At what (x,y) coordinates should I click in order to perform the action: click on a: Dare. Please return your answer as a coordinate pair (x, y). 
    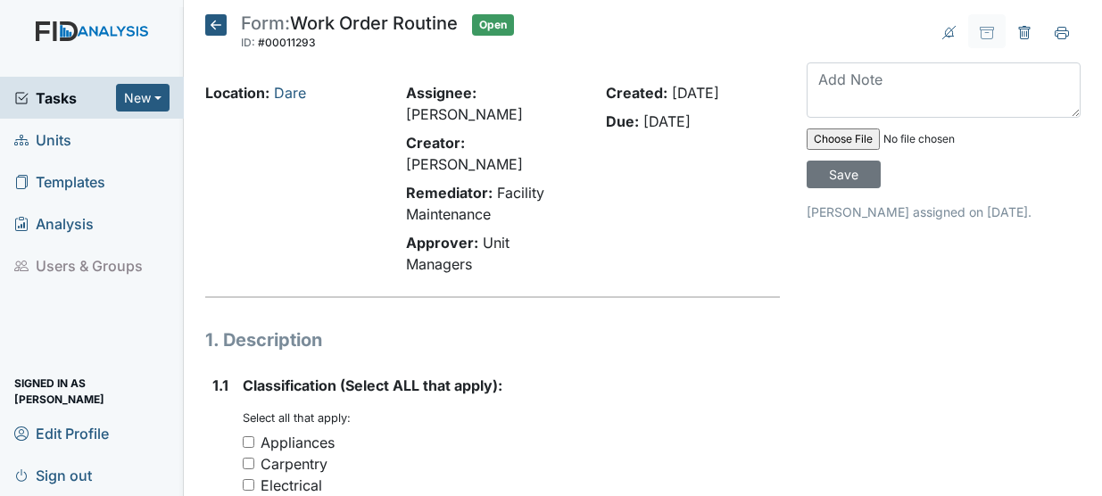
    Looking at the image, I should click on (290, 93).